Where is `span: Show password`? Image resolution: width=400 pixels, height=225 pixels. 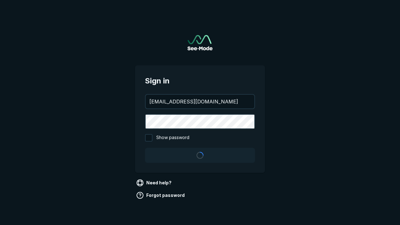 span: Show password is located at coordinates (173, 138).